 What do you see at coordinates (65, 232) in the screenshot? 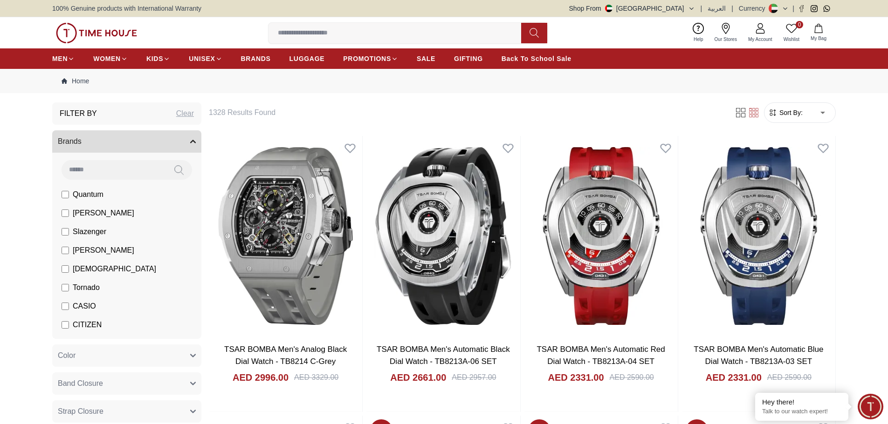
I see `input: Slazenger` at bounding box center [65, 232].